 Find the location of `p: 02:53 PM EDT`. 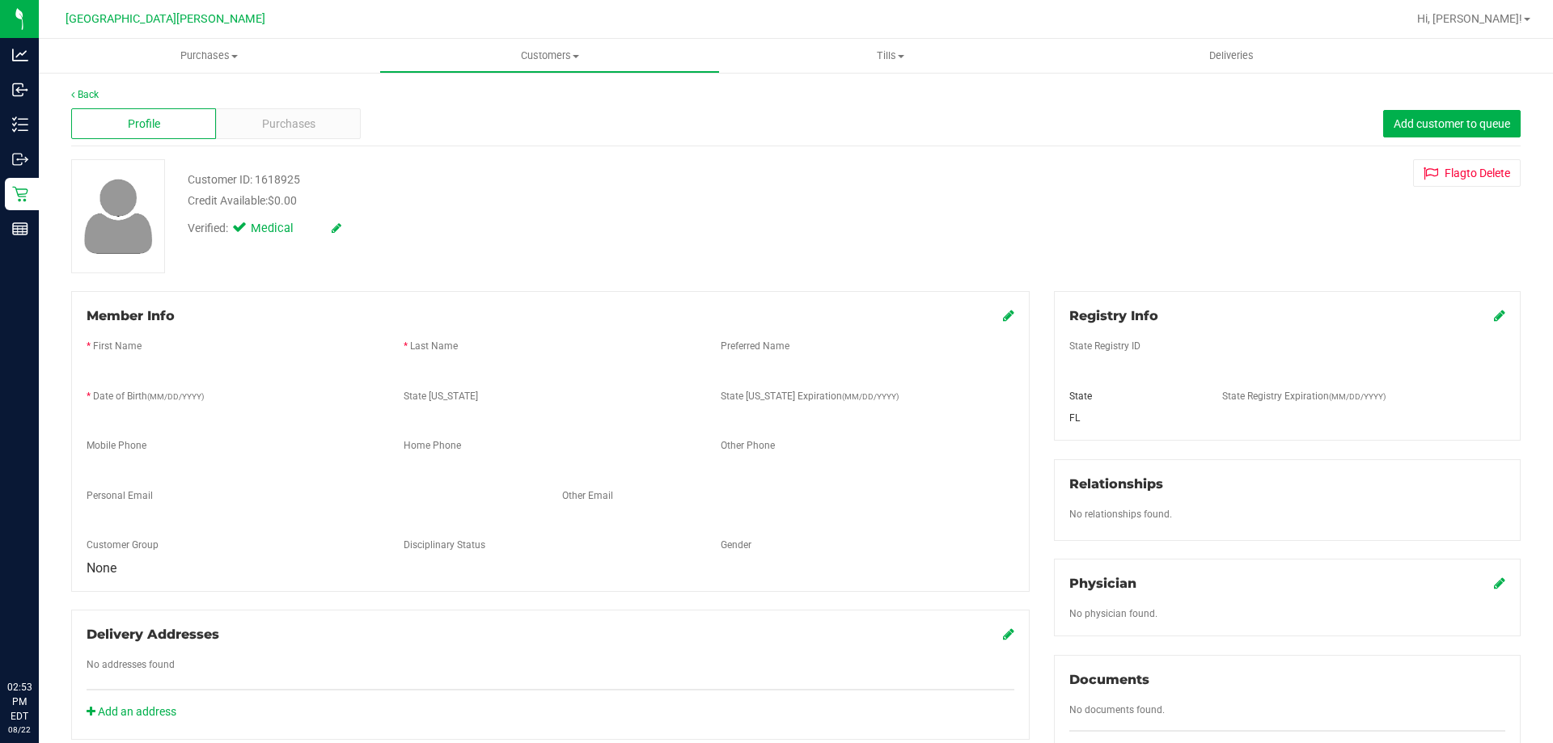

p: 02:53 PM EDT is located at coordinates (19, 702).